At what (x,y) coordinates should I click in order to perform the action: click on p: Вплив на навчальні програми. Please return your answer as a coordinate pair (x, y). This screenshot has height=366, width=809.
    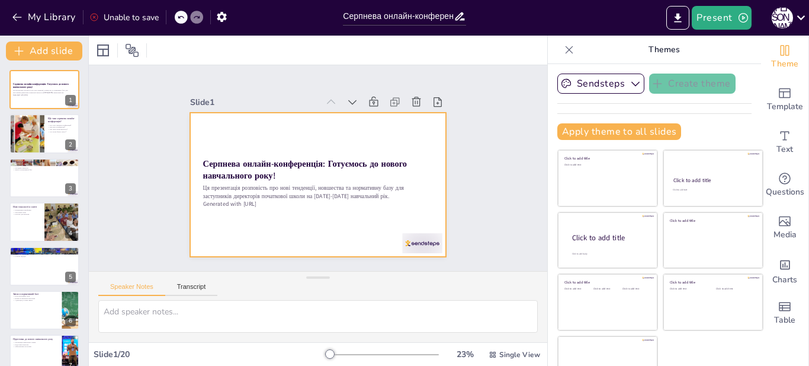
    Looking at the image, I should click on (36, 298).